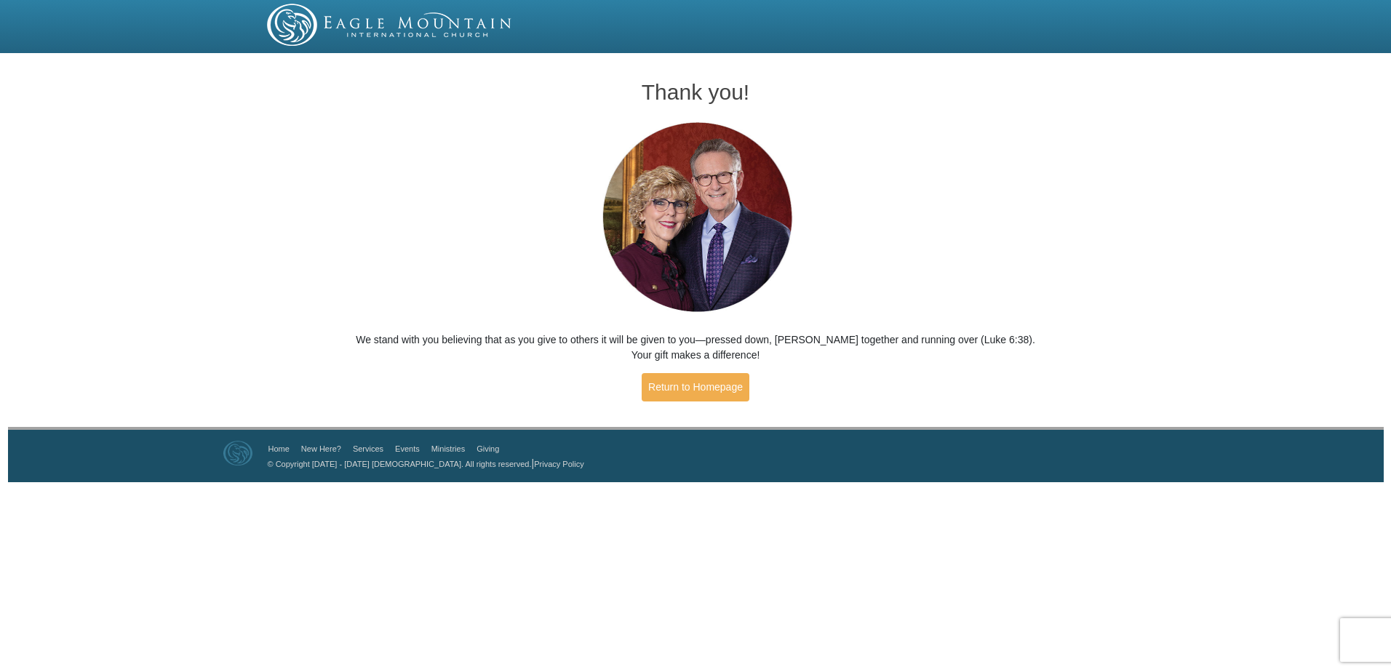  Describe the element at coordinates (390, 25) in the screenshot. I see `img: EMIC` at that location.